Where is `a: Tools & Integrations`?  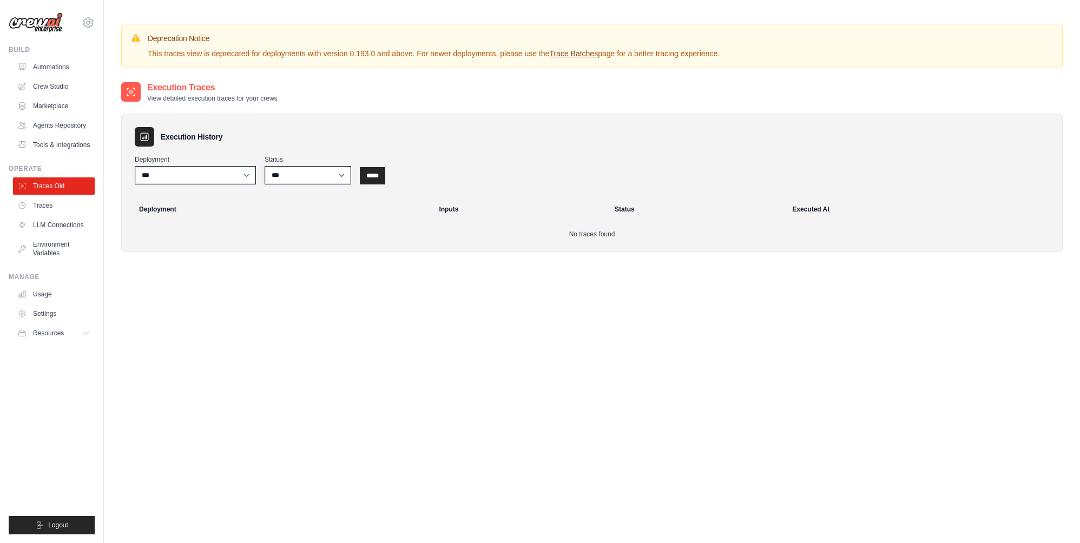 a: Tools & Integrations is located at coordinates (54, 145).